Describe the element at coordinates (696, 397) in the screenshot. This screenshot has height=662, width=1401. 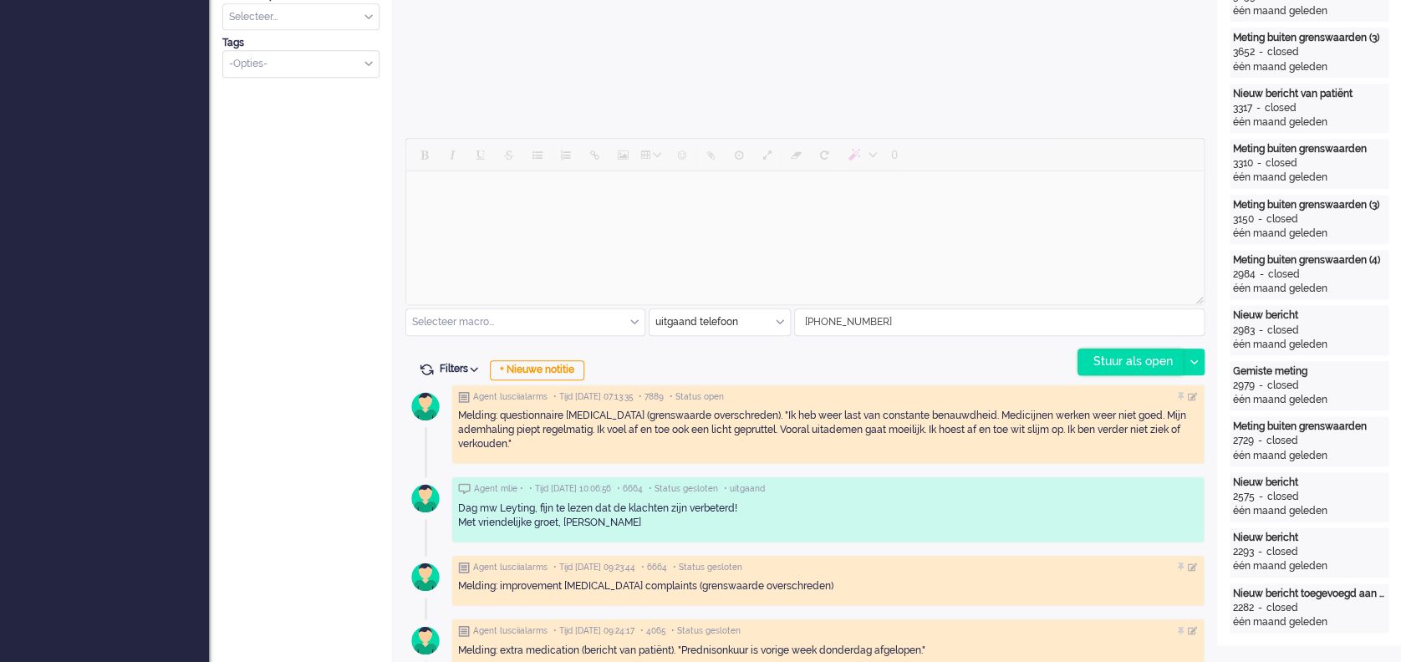
I see `span: • Status open` at that location.